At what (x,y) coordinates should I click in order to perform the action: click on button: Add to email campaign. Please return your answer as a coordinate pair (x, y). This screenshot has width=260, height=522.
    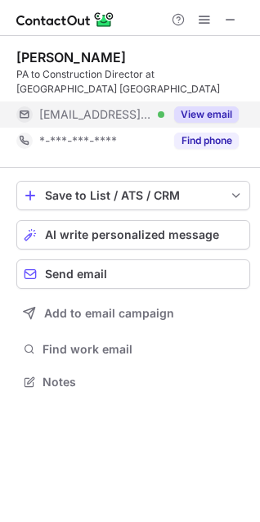
    Looking at the image, I should click on (133, 314).